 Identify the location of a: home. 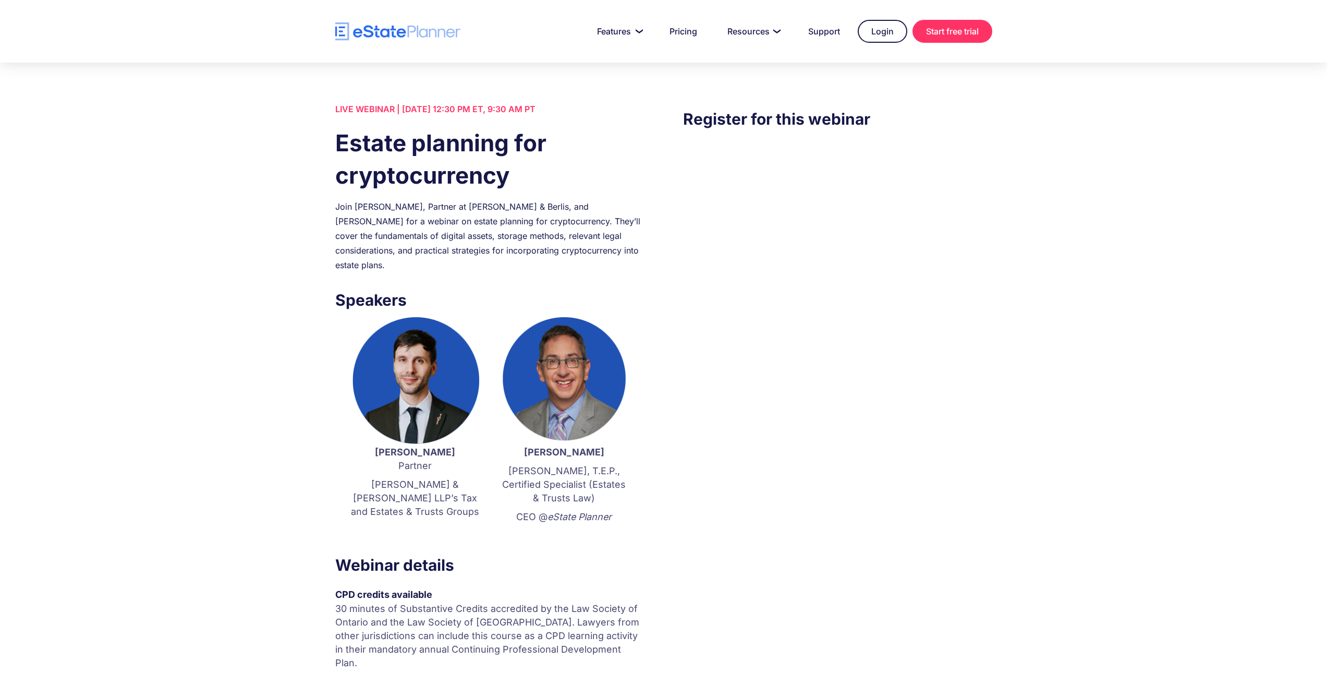
(398, 31).